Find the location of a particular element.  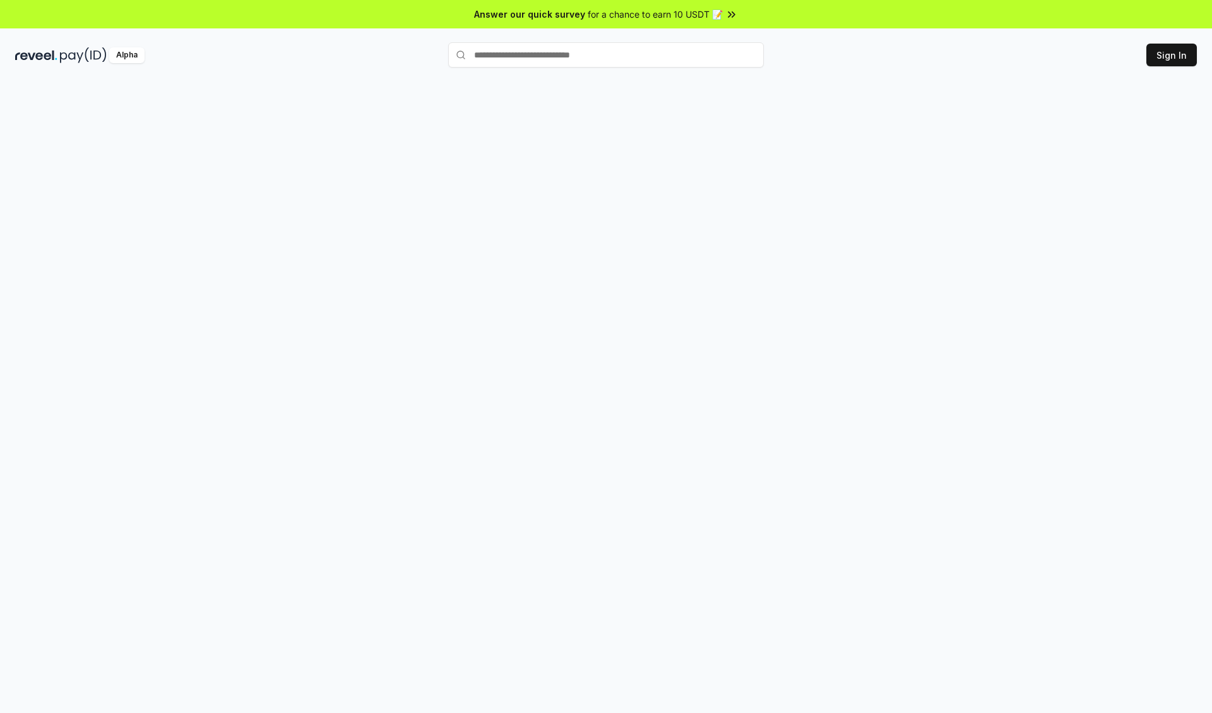

img: pay_id is located at coordinates (83, 55).